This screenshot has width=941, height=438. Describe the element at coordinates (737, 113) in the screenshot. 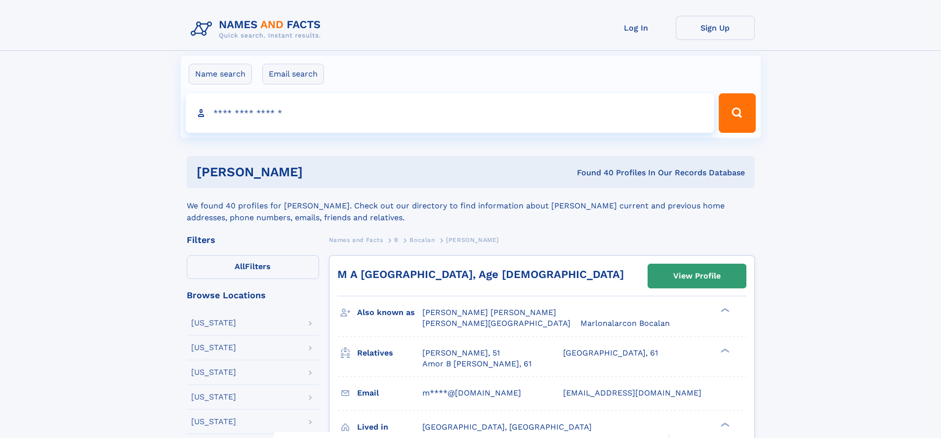

I see `button: Search Button` at that location.